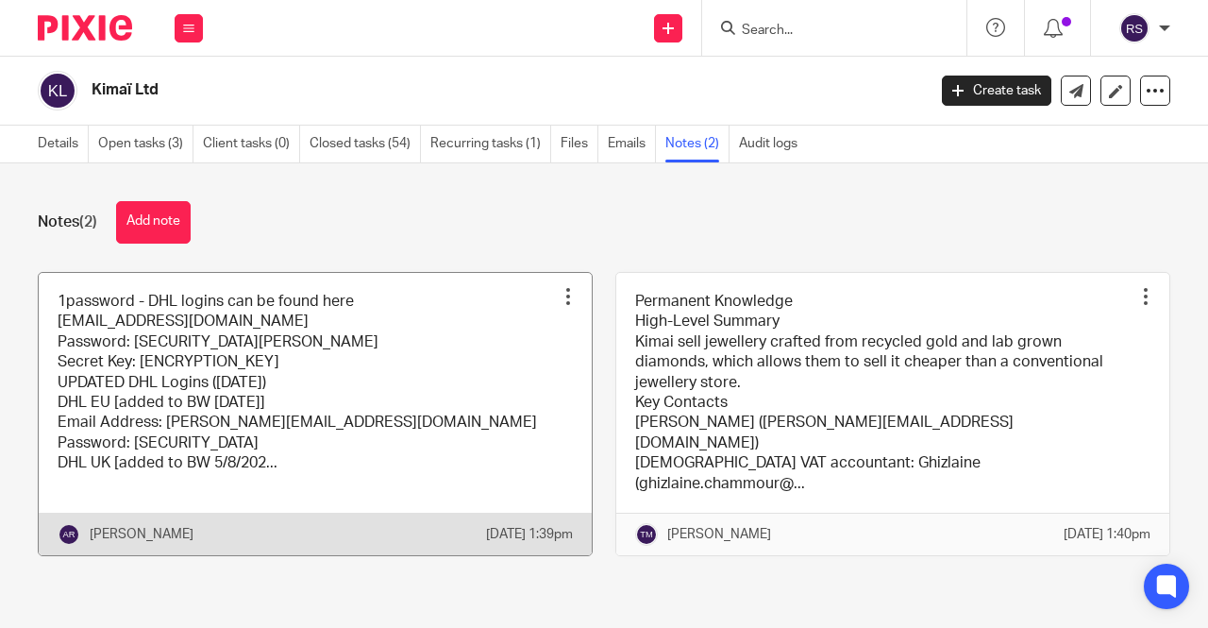 Image resolution: width=1208 pixels, height=628 pixels. What do you see at coordinates (365, 143) in the screenshot?
I see `a: Closed tasks (54)` at bounding box center [365, 143].